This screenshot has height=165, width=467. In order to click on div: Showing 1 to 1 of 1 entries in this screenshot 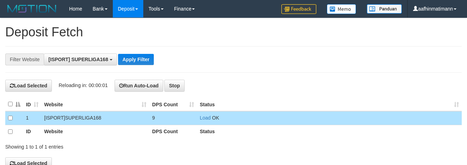, I will do `click(97, 146)`.